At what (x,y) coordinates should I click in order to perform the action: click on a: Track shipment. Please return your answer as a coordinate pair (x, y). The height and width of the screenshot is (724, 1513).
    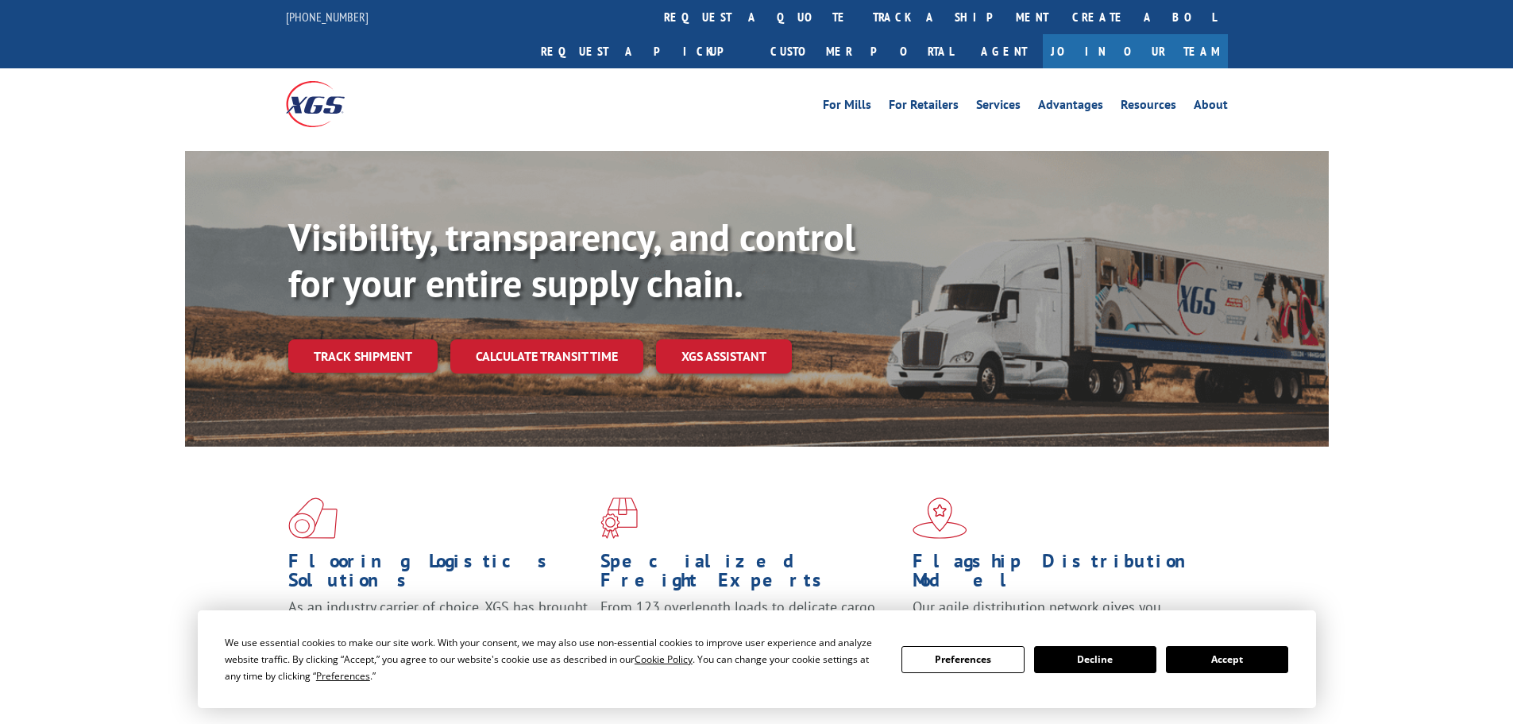
    Looking at the image, I should click on (363, 356).